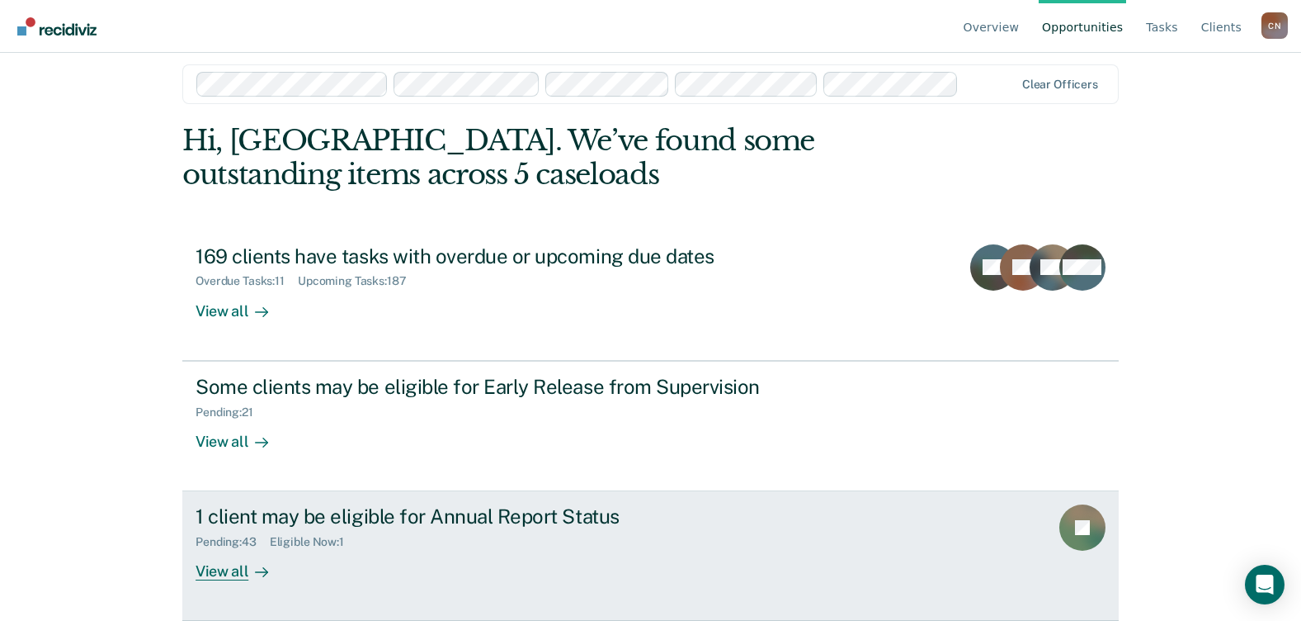  I want to click on button: Profile dropdown button, so click(1275, 26).